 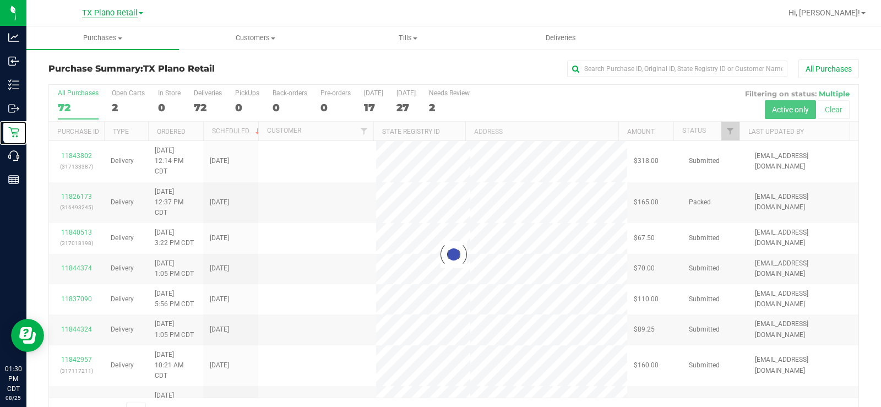 What do you see at coordinates (255, 38) in the screenshot?
I see `span: Customers` at bounding box center [255, 38].